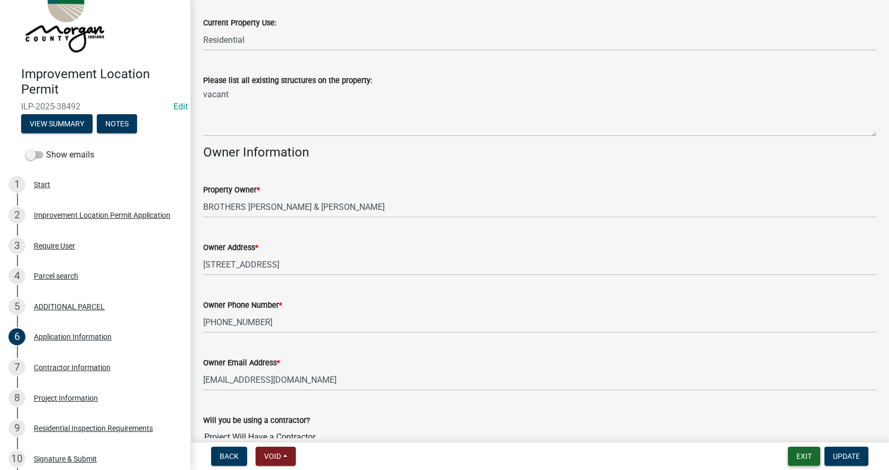 The height and width of the screenshot is (470, 889). What do you see at coordinates (54, 246) in the screenshot?
I see `div: Require User` at bounding box center [54, 246].